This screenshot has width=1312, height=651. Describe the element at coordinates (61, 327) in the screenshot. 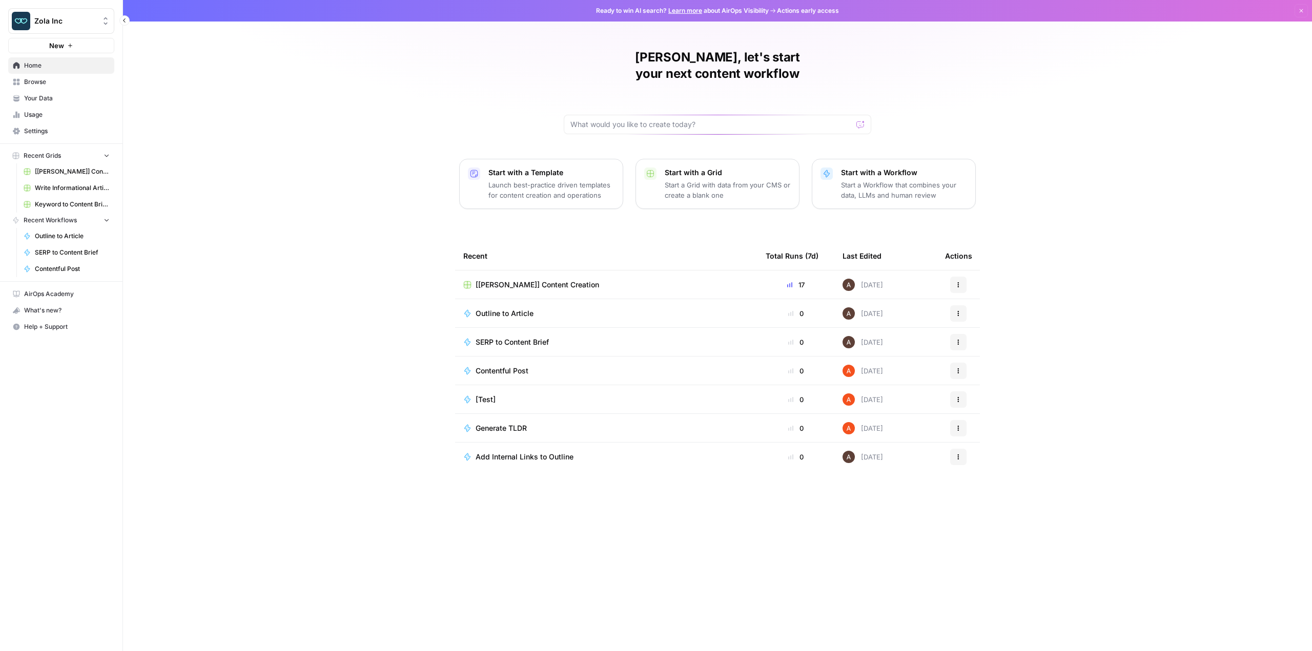

I see `button: Help + Support` at that location.